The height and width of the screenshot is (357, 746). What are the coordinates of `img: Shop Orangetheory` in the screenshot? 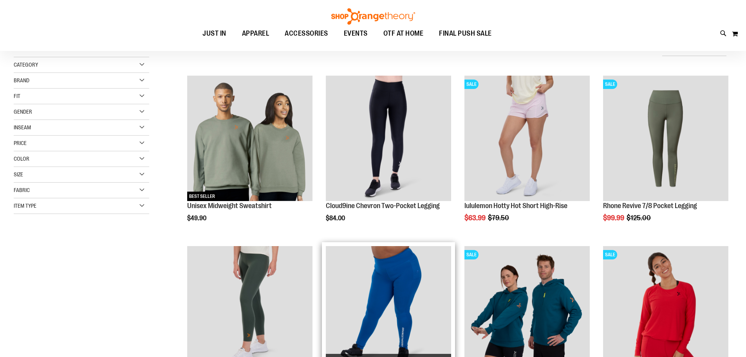 It's located at (373, 16).